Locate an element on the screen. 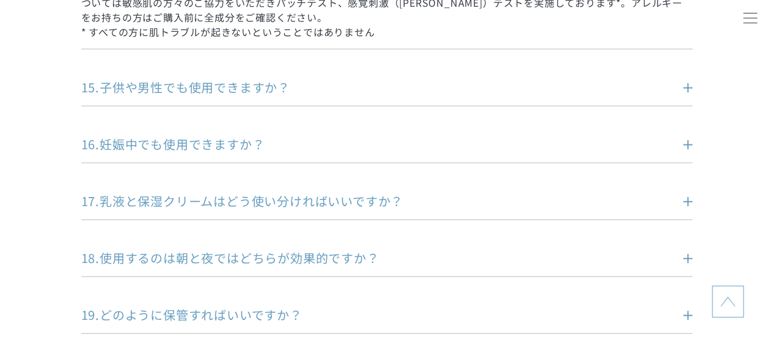  p: 19.どのように保管すればいいですか？ is located at coordinates (368, 315).